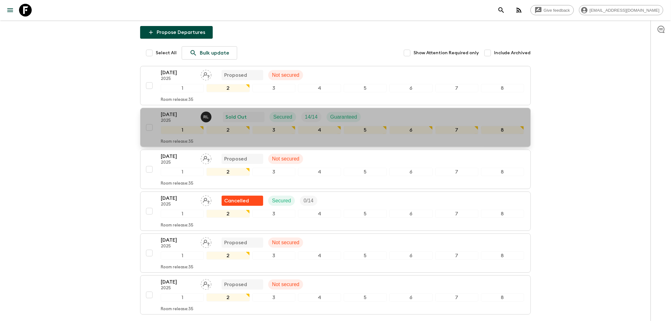 Image resolution: width=671 pixels, height=321 pixels. What do you see at coordinates (502, 10) in the screenshot?
I see `button: search adventures` at bounding box center [502, 10].